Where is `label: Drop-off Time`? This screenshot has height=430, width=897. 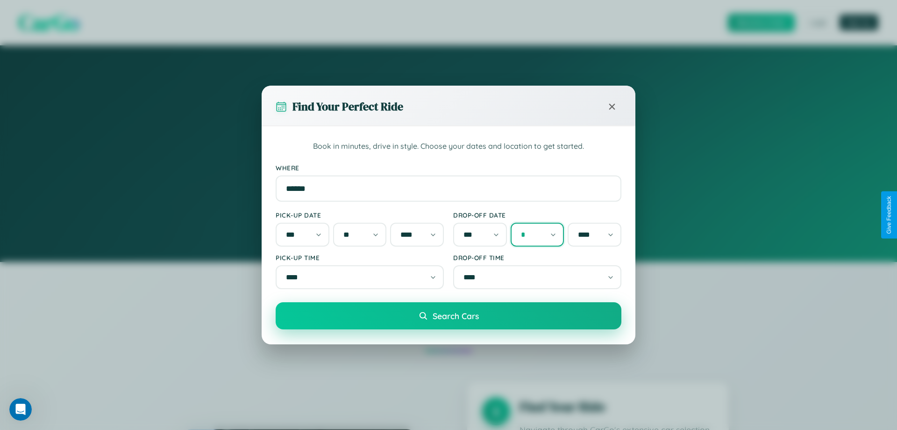
label: Drop-off Time is located at coordinates (538, 257).